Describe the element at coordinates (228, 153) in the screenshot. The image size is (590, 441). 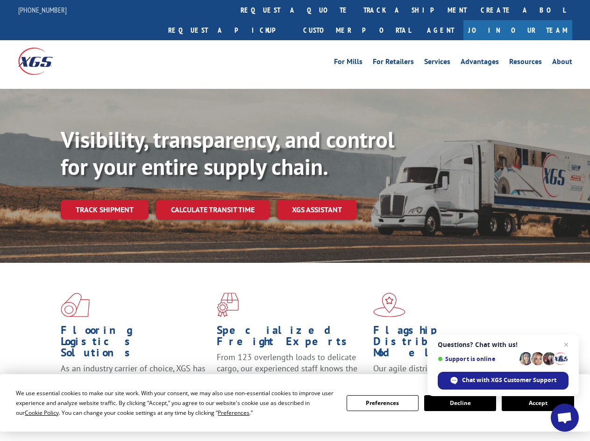
I see `b: Visibility, transparency, and control for your entire supply chain.` at that location.